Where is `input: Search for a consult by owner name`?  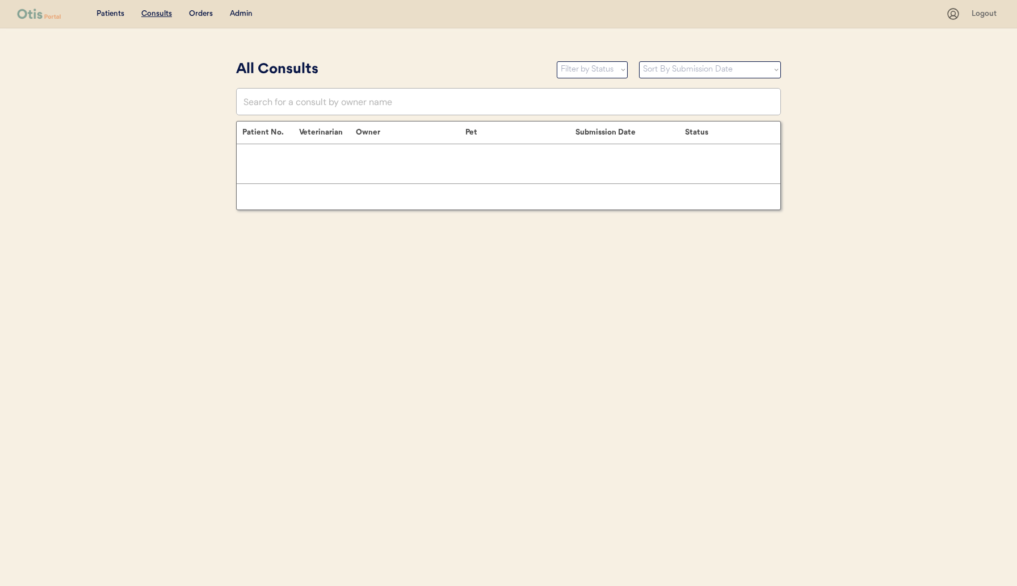
input: Search for a consult by owner name is located at coordinates (509, 102).